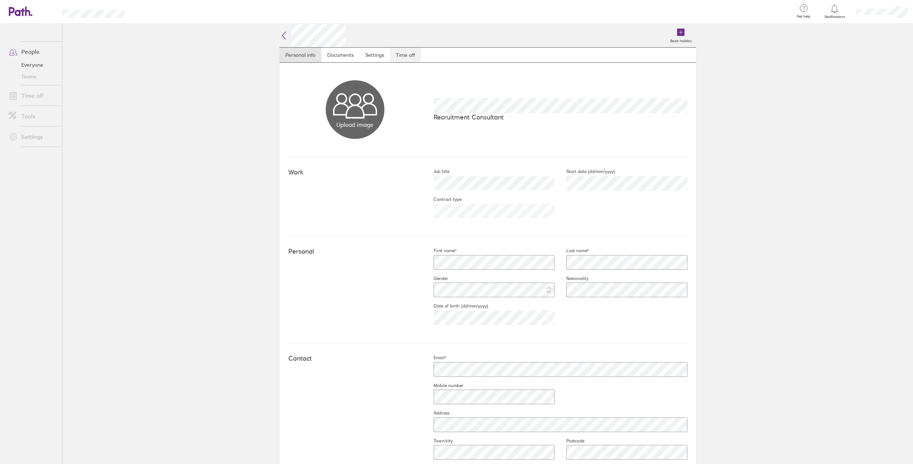  Describe the element at coordinates (443, 386) in the screenshot. I see `label: Mobile number` at that location.